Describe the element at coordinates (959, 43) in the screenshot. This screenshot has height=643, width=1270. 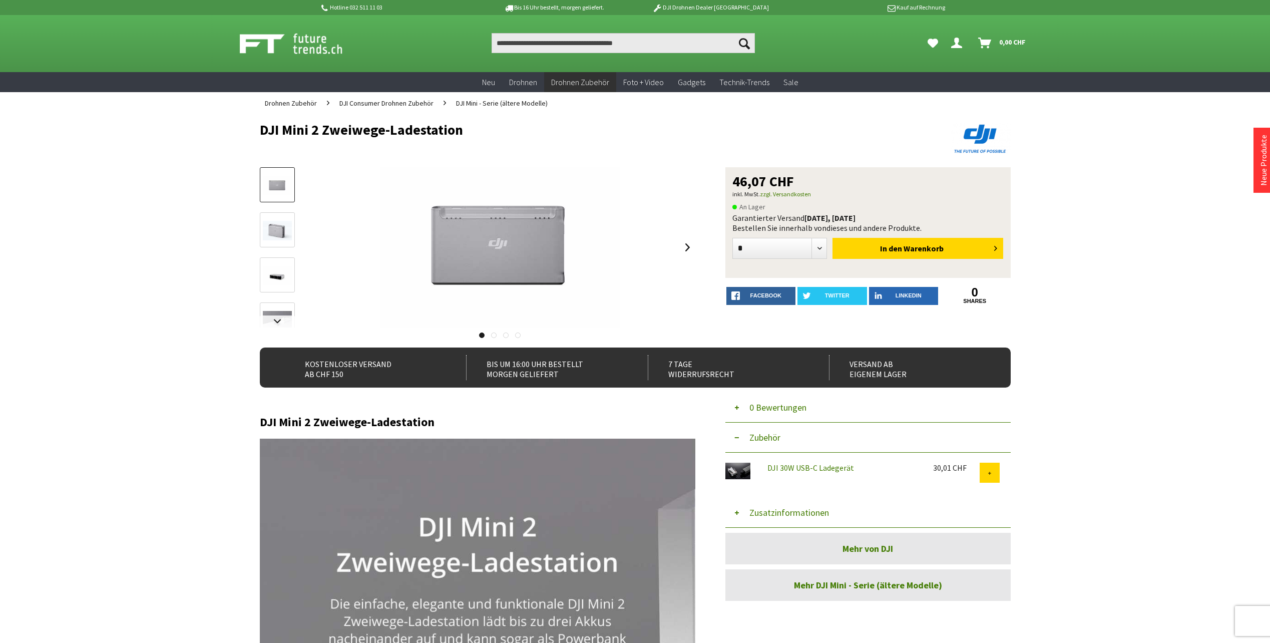
I see `a: Dein Konto` at that location.